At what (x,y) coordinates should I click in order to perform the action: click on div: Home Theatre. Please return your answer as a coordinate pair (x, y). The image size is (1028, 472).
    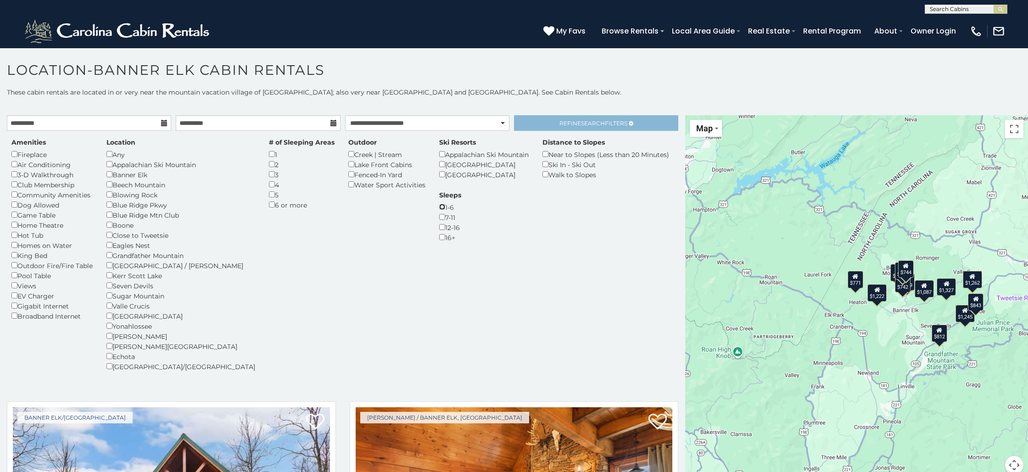
    Looking at the image, I should click on (52, 225).